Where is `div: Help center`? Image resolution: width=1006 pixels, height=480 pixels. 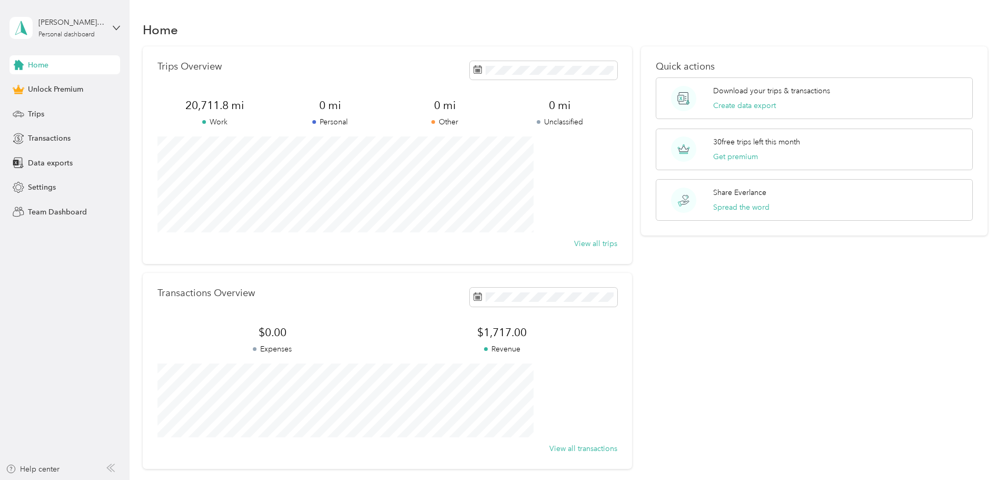
div: Help center is located at coordinates (33, 469).